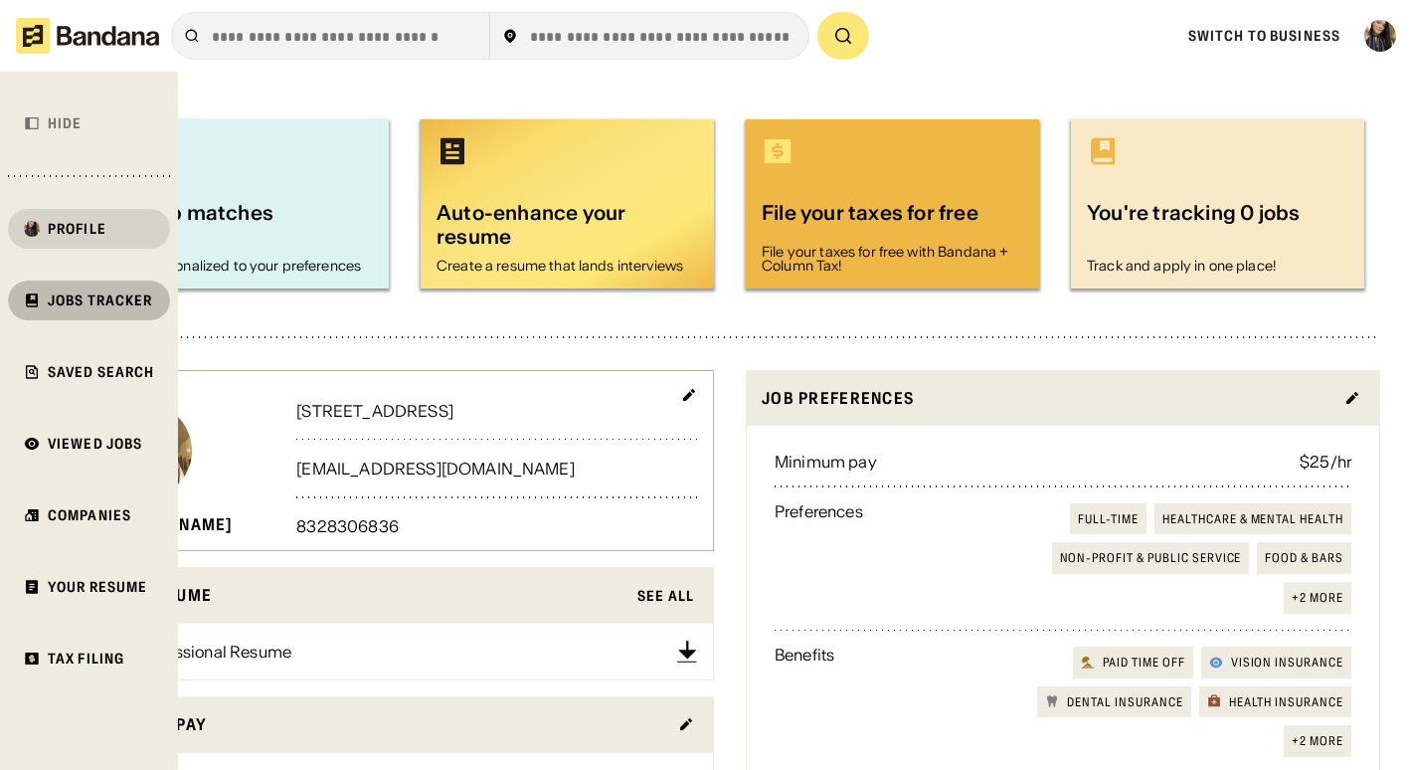  What do you see at coordinates (88, 587) in the screenshot?
I see `a: Your Resume` at bounding box center [88, 587].